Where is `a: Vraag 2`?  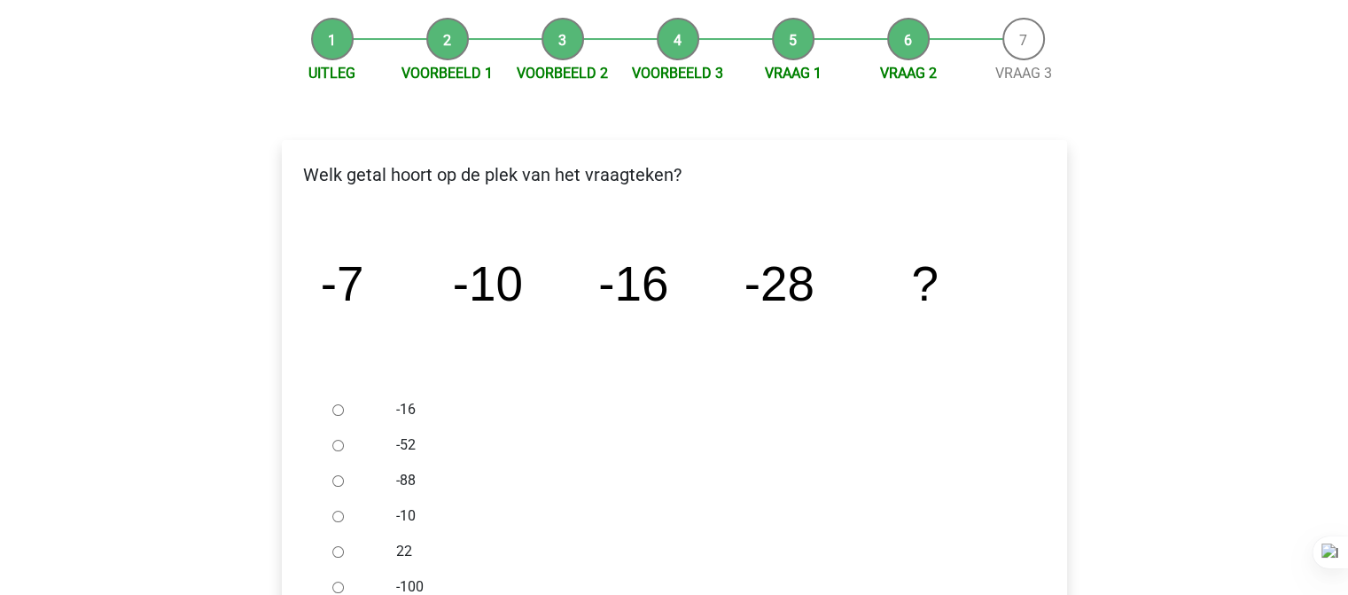
a: Vraag 2 is located at coordinates (909, 73).